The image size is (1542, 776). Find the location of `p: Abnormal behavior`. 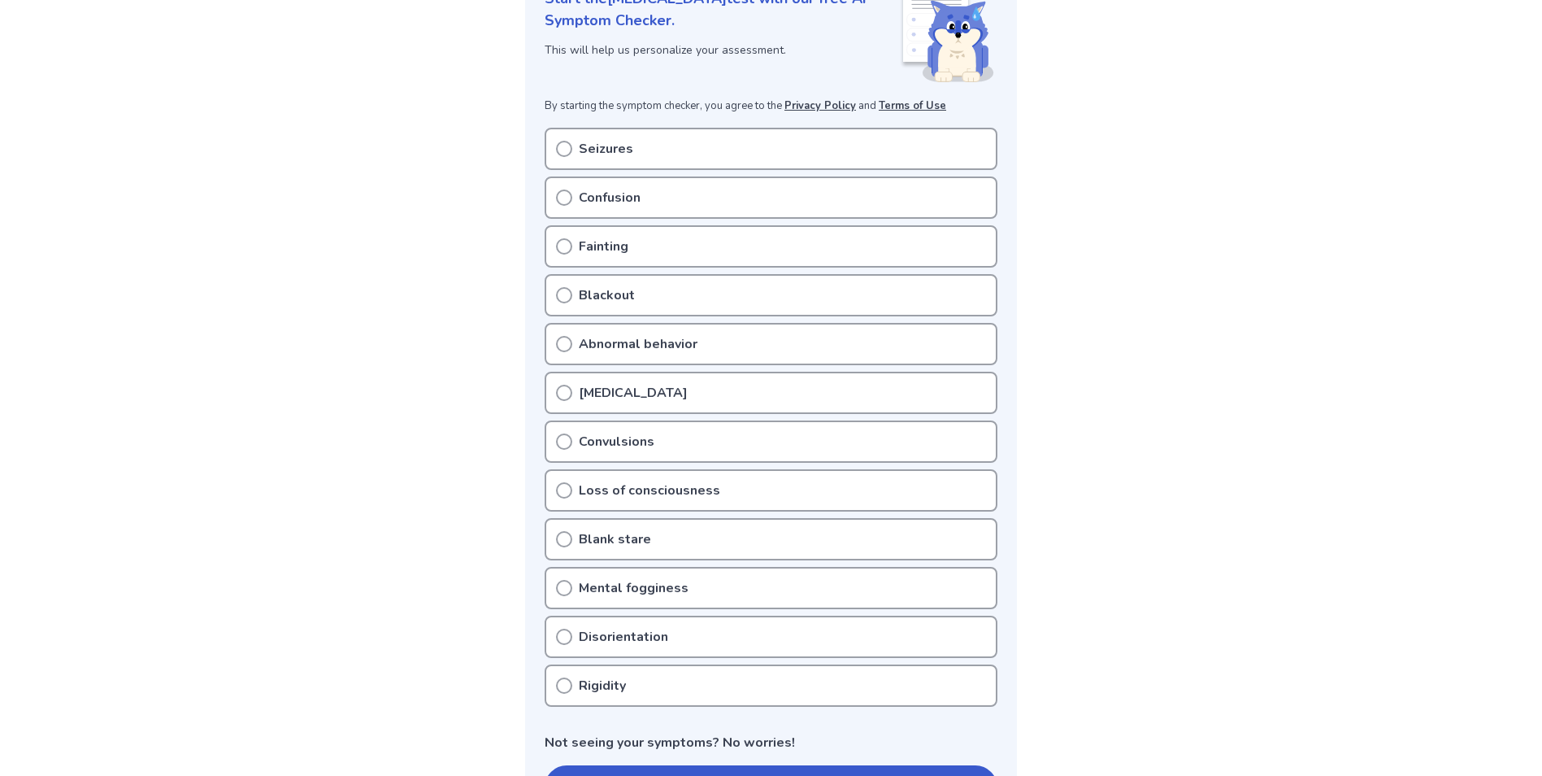

p: Abnormal behavior is located at coordinates (638, 344).